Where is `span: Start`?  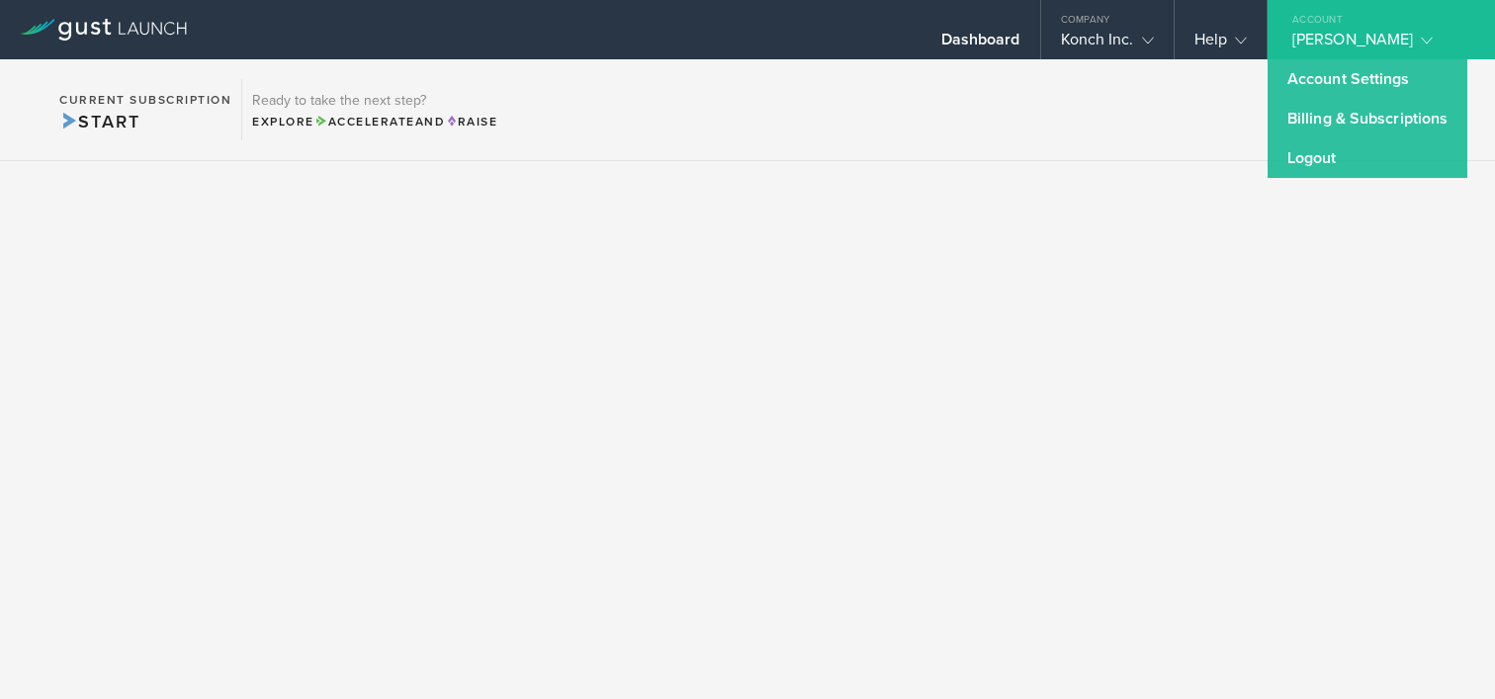 span: Start is located at coordinates (99, 122).